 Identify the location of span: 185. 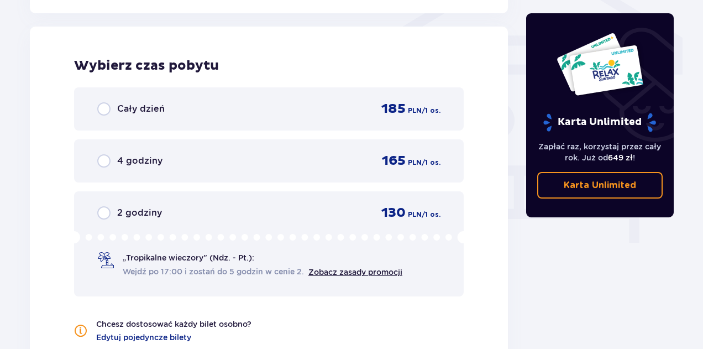
(393, 109).